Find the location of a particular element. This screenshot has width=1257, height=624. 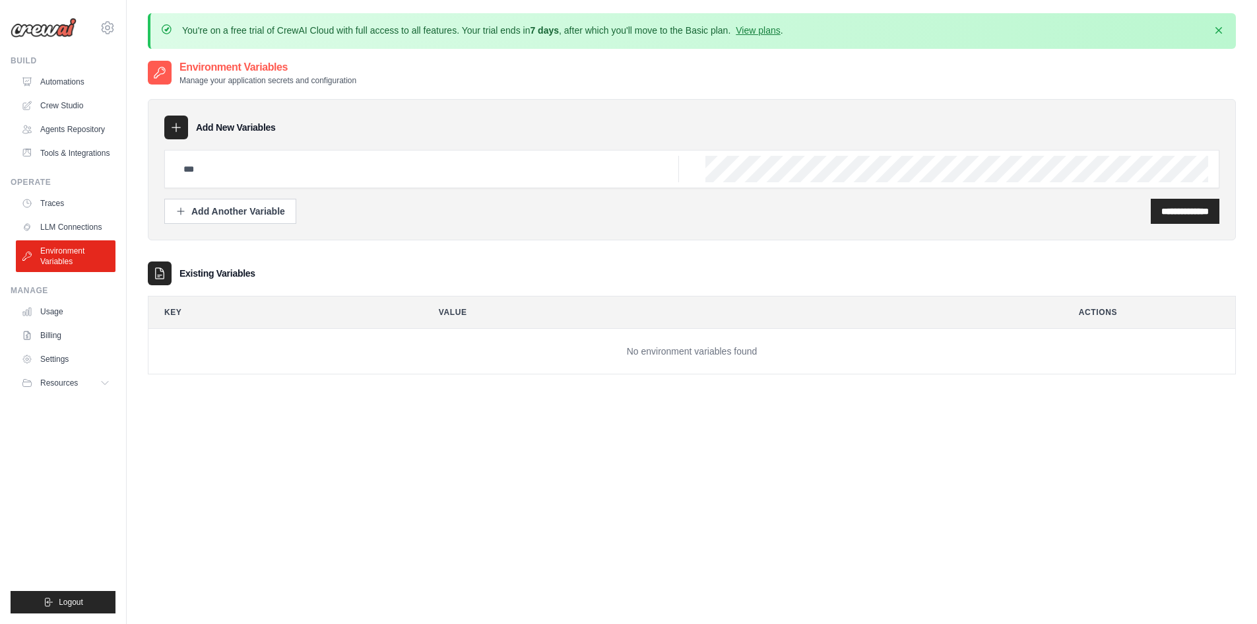

strong: 7 days is located at coordinates (545, 30).